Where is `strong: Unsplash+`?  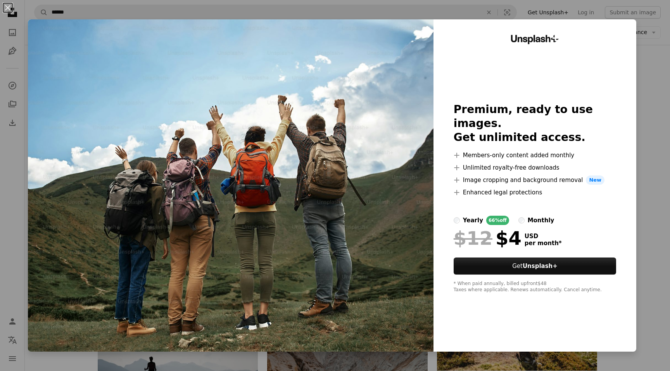
strong: Unsplash+ is located at coordinates (540, 266).